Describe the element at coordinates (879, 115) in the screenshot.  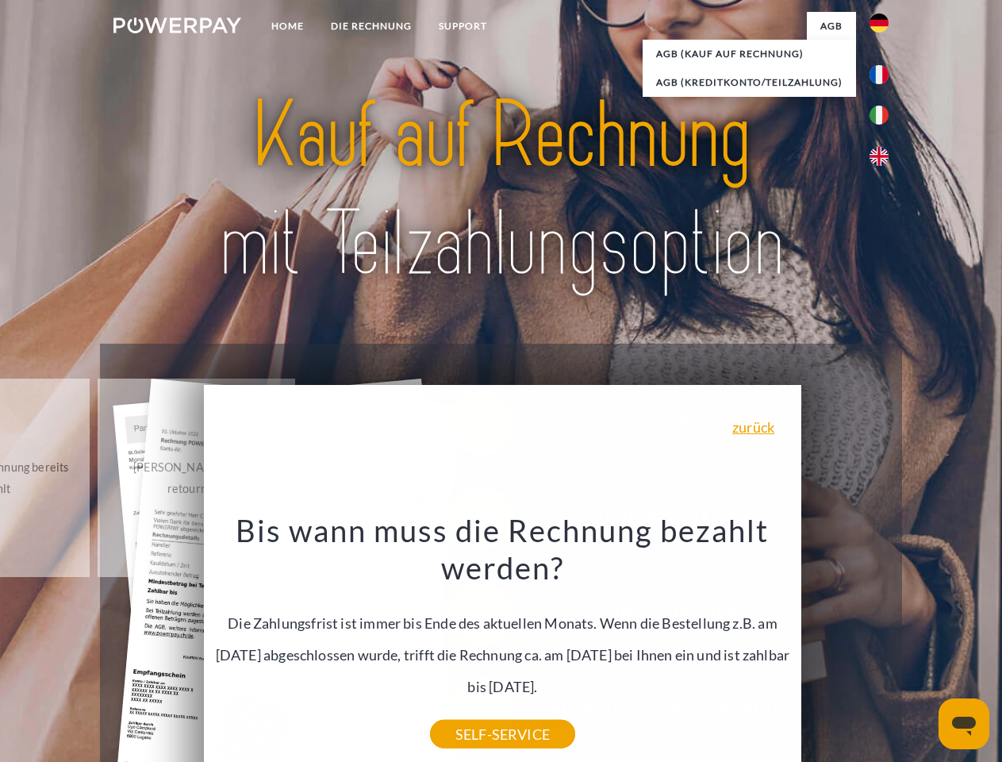
I see `img: it` at that location.